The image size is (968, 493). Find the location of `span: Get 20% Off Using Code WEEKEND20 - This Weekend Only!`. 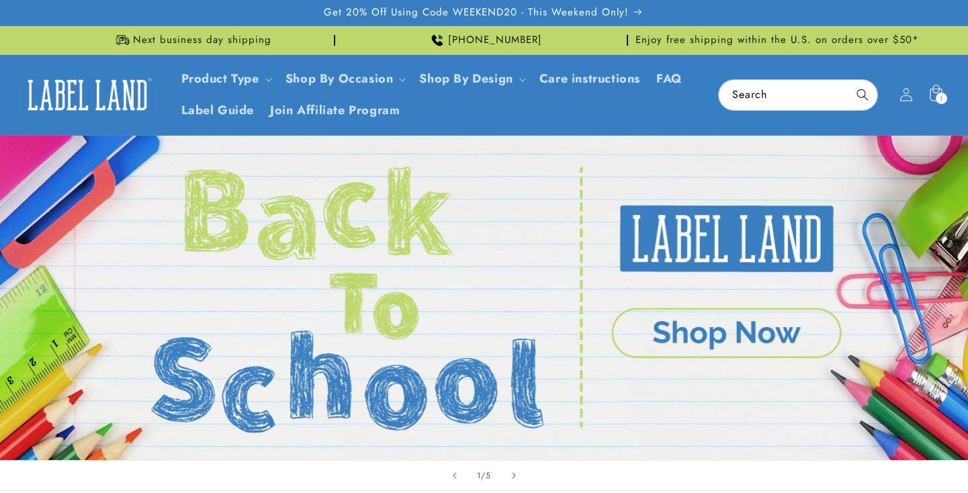

span: Get 20% Off Using Code WEEKEND20 - This Weekend Only! is located at coordinates (477, 13).